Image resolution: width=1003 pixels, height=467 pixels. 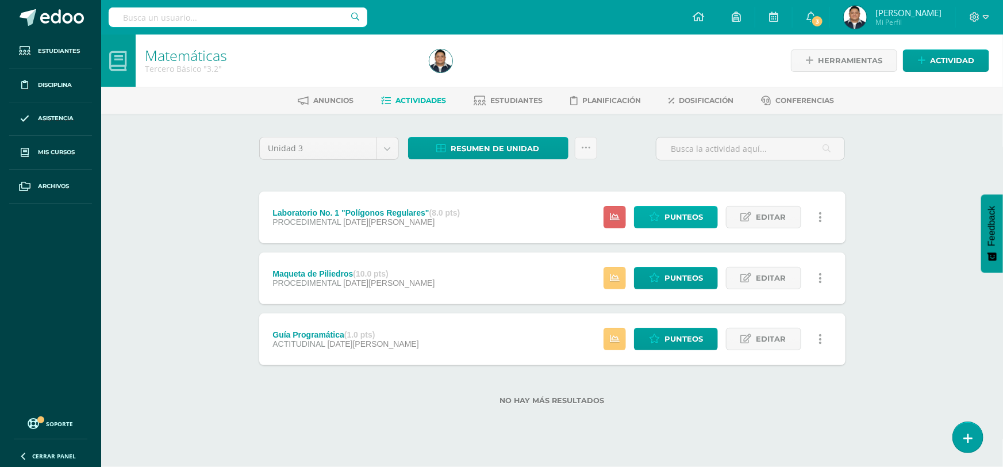 What do you see at coordinates (51, 85) in the screenshot?
I see `a: Disciplina` at bounding box center [51, 85].